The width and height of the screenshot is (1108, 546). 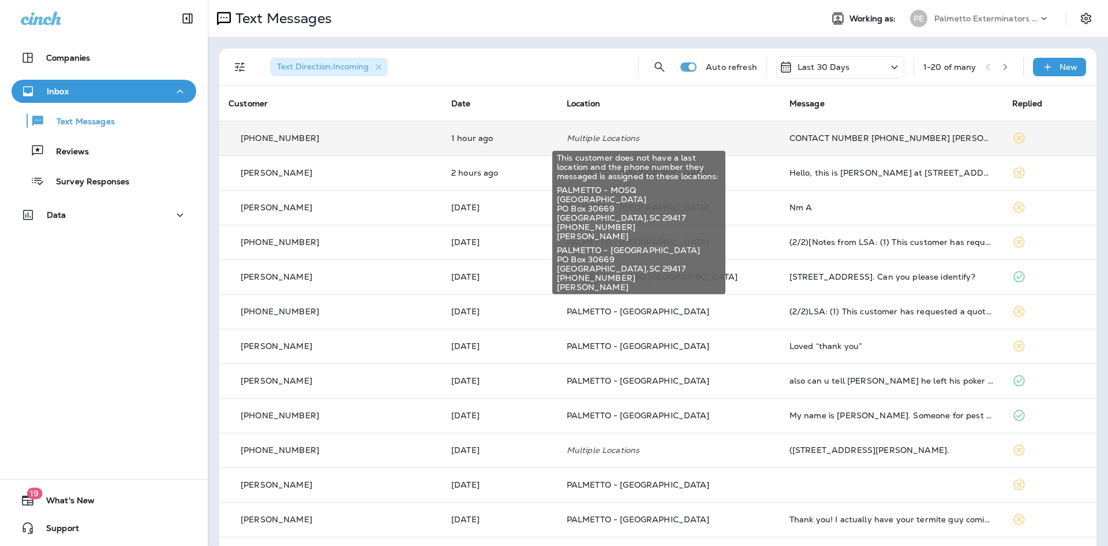 I want to click on span: 19, so click(x=34, y=493).